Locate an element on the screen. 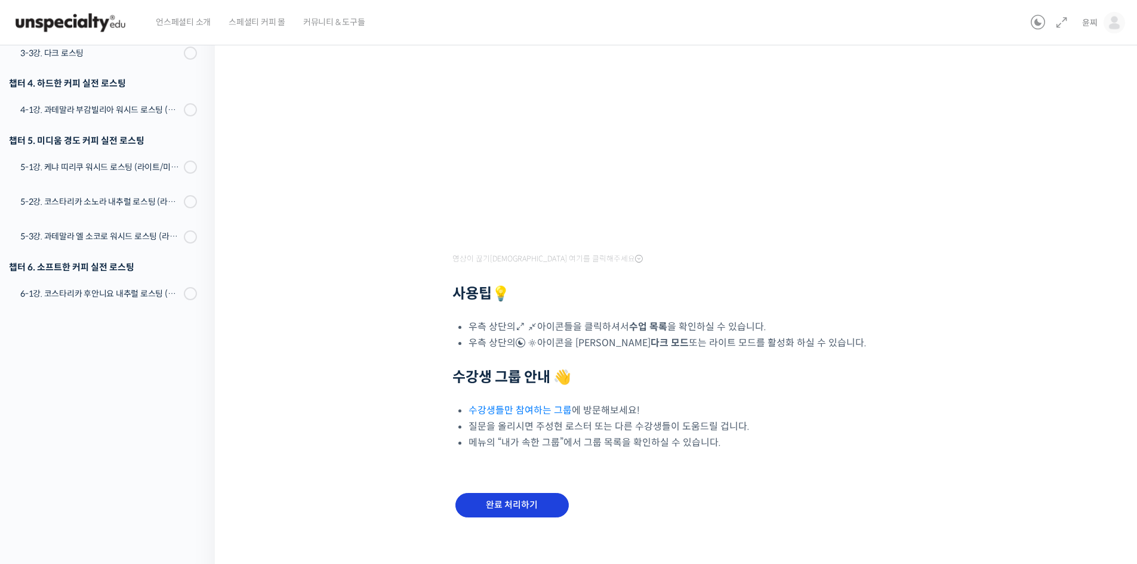 Image resolution: width=1137 pixels, height=564 pixels. li: 우측 상단의 아이콘들을 클릭하셔서 을 확인하실 수 있습니다. is located at coordinates (687, 327).